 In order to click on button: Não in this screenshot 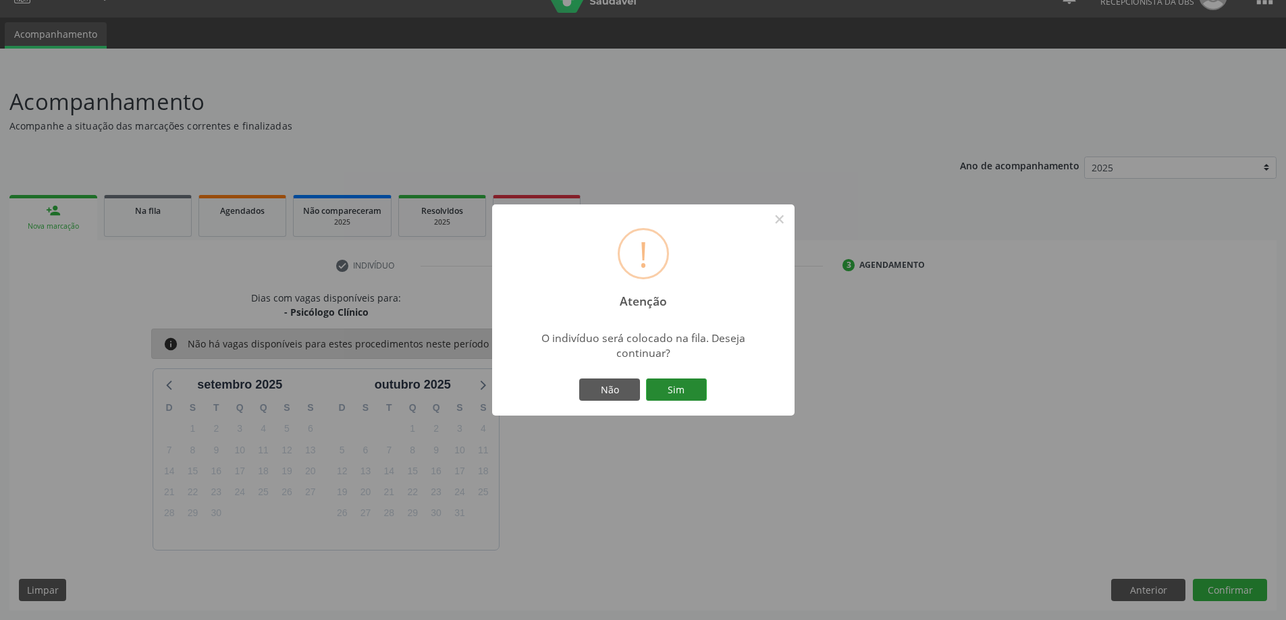, I will do `click(609, 390)`.